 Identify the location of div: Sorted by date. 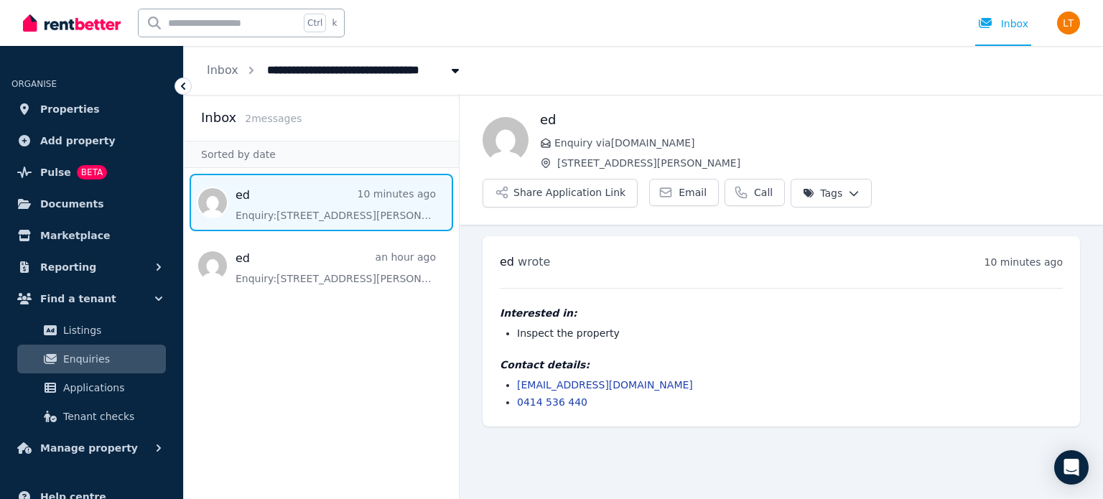
(321, 154).